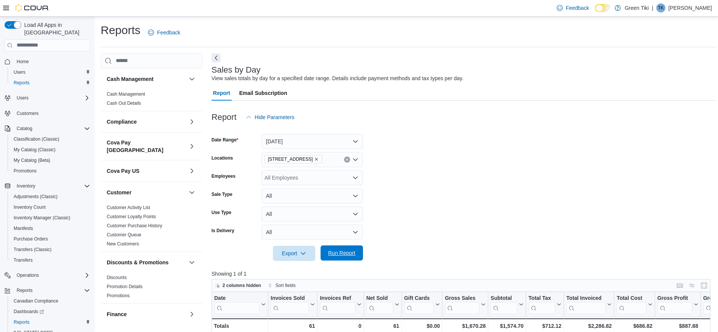 The height and width of the screenshot is (332, 718). What do you see at coordinates (33, 250) in the screenshot?
I see `a: Transfers (Classic)` at bounding box center [33, 250].